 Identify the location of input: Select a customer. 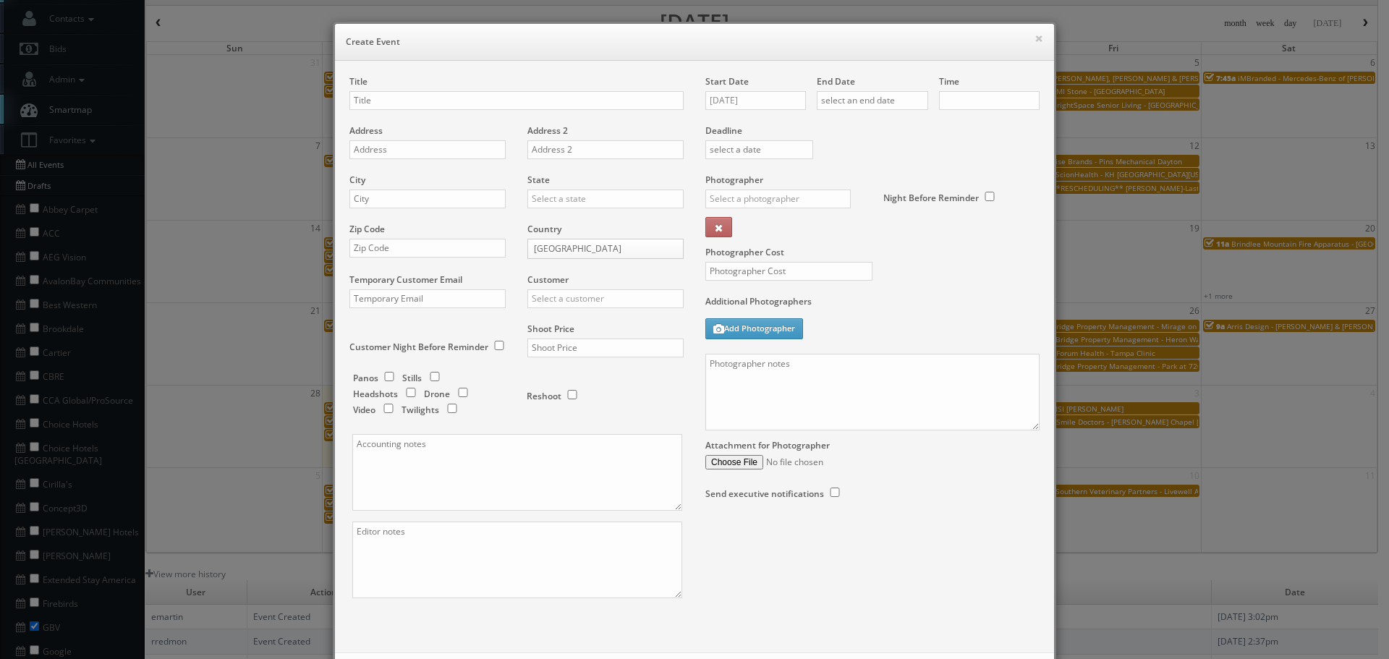
(605, 299).